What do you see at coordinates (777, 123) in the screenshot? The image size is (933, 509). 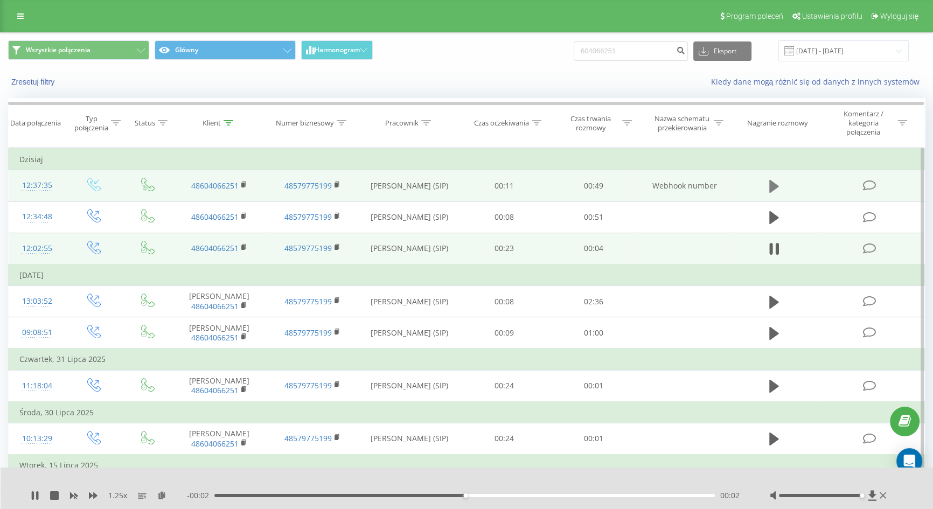 I see `div: Nagranie rozmowy` at bounding box center [777, 123].